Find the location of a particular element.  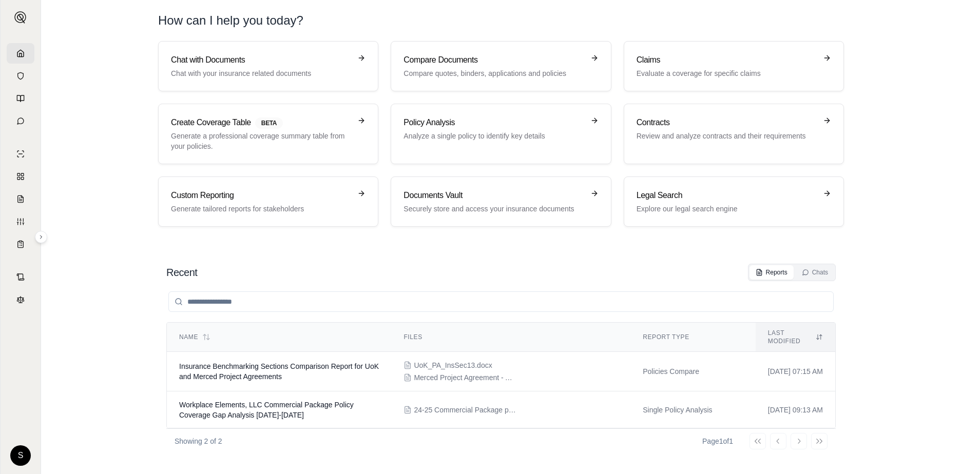

a: Legal Search Engine is located at coordinates (21, 300).